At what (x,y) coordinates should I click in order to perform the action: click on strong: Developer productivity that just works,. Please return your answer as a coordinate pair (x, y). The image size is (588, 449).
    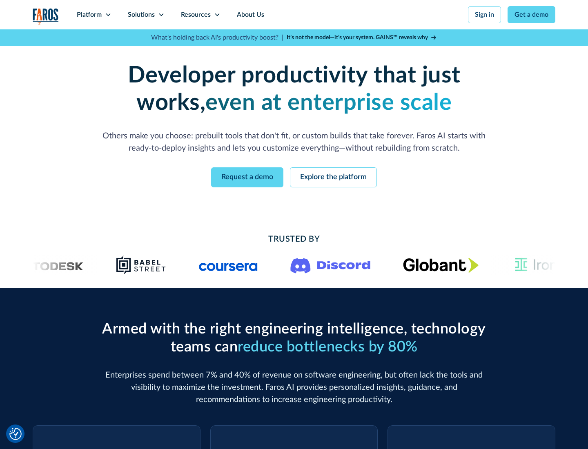
    Looking at the image, I should click on (294, 89).